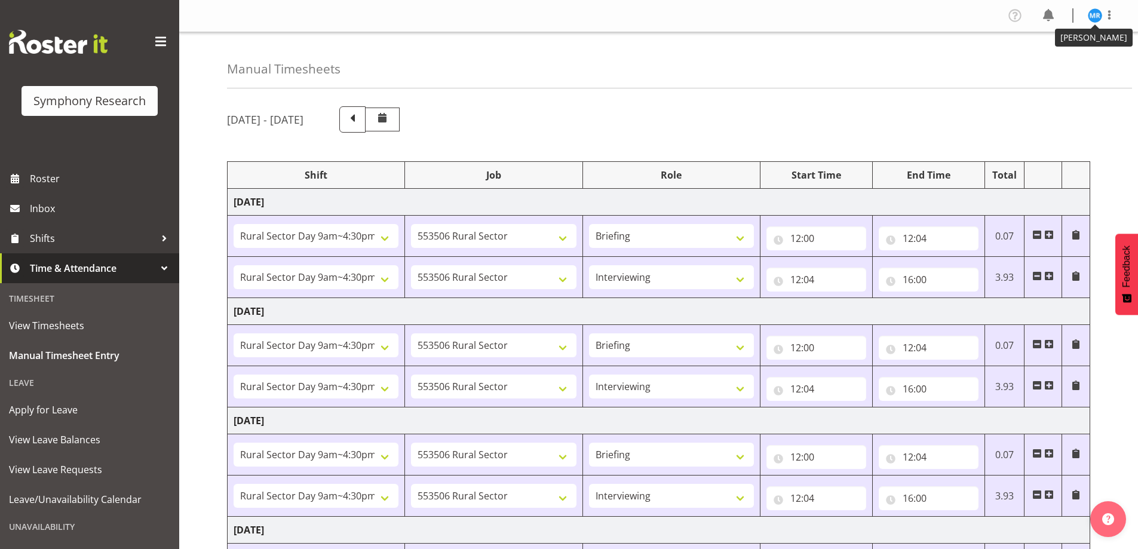 This screenshot has width=1138, height=549. What do you see at coordinates (90, 326) in the screenshot?
I see `a: View Timesheets` at bounding box center [90, 326].